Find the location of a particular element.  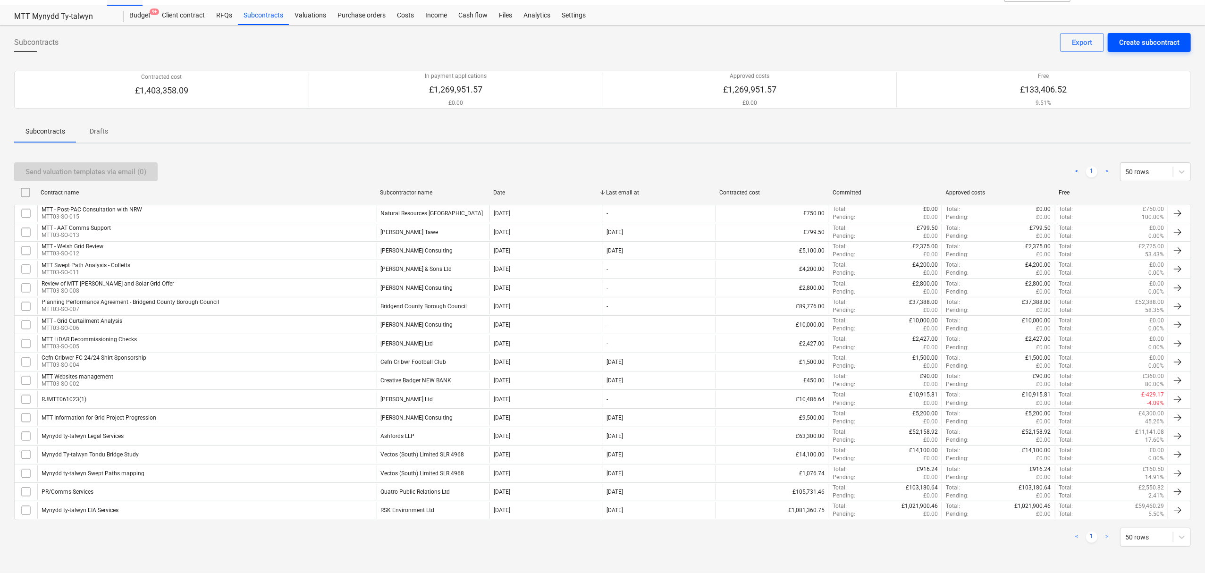

p: £1,269,951.57 is located at coordinates (456, 90).